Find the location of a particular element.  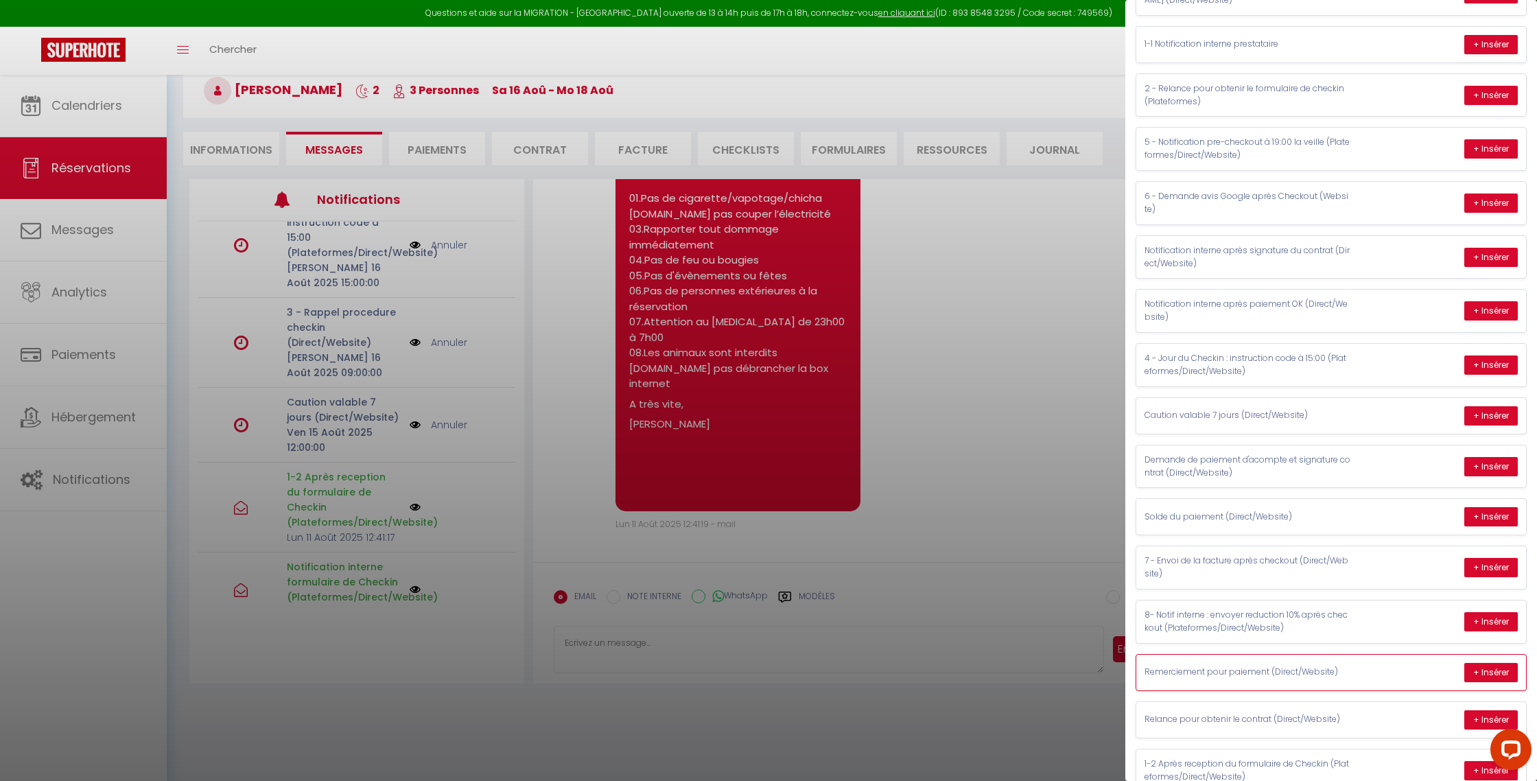

p: Caution valable 7 jours (Direct/Website) is located at coordinates (1248, 415).